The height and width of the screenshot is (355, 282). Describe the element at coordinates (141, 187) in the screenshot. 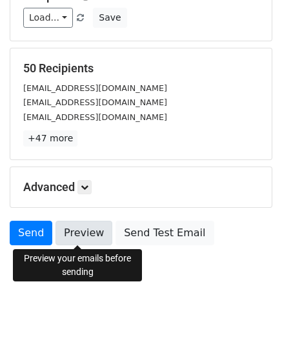

I see `h5: Advanced` at that location.